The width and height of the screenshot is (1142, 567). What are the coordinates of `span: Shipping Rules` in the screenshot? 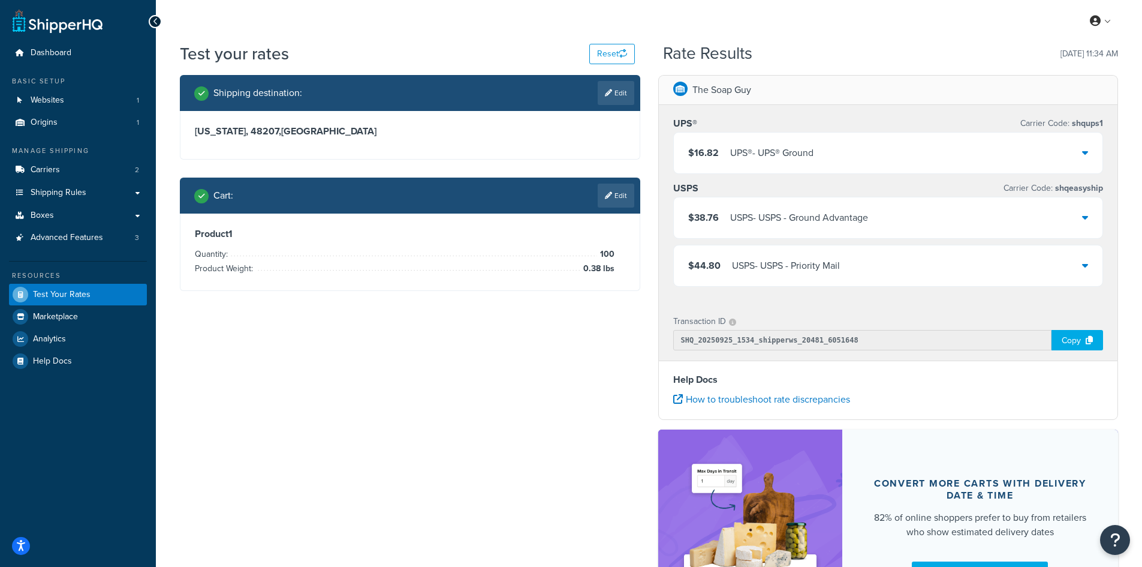 It's located at (58, 192).